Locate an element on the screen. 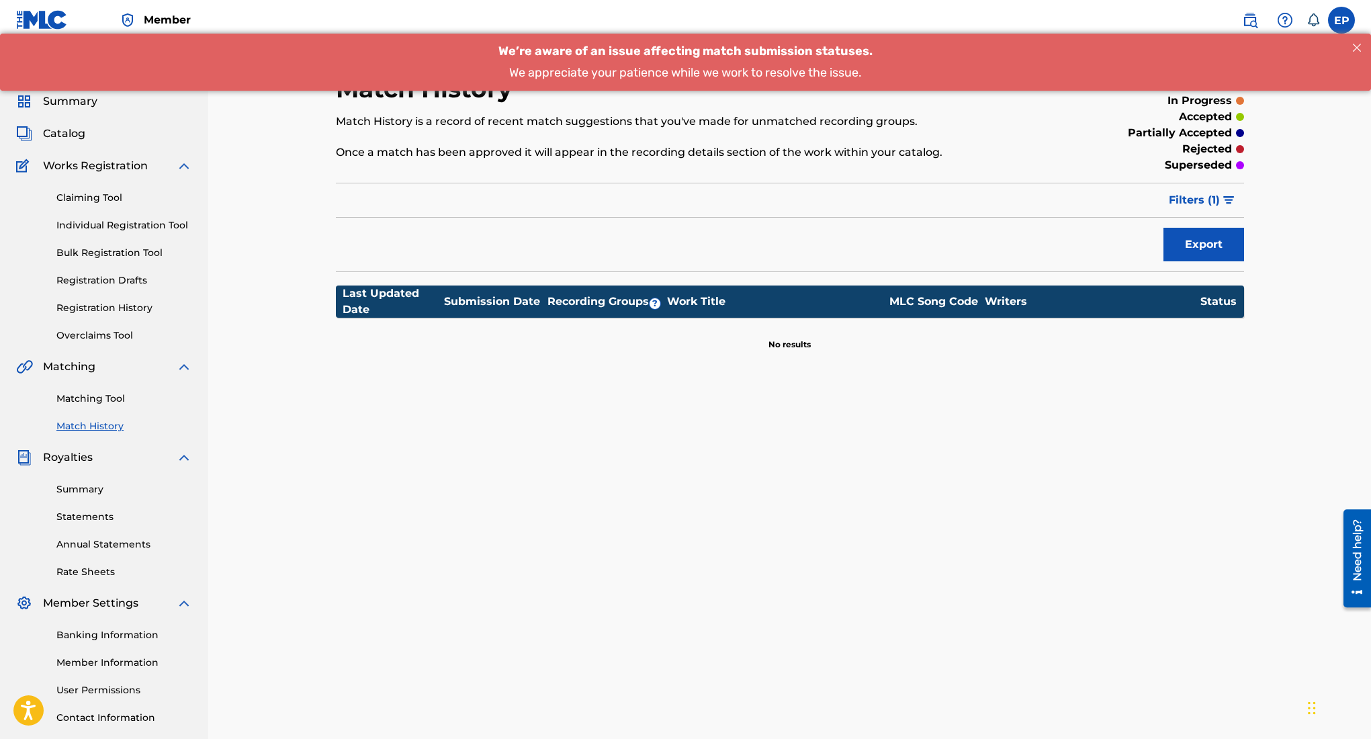 The width and height of the screenshot is (1371, 739). span: Matching is located at coordinates (69, 367).